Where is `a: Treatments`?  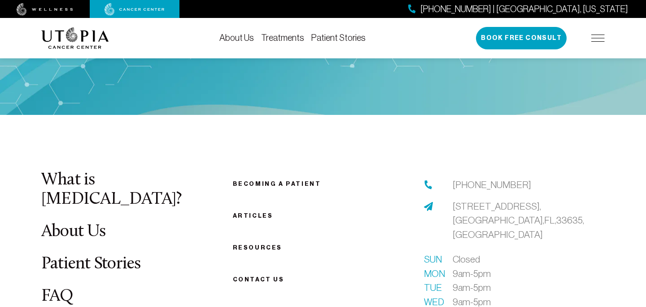
a: Treatments is located at coordinates (283, 38).